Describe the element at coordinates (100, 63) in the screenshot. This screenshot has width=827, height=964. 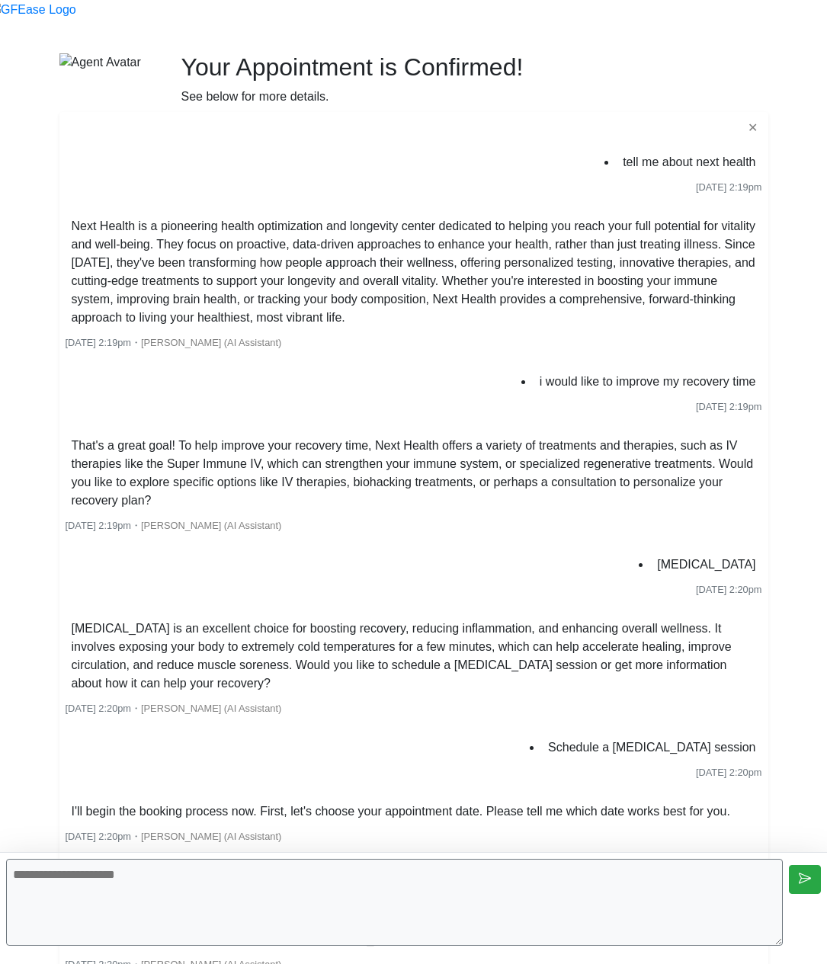
I see `img: Agent Avatar` at that location.